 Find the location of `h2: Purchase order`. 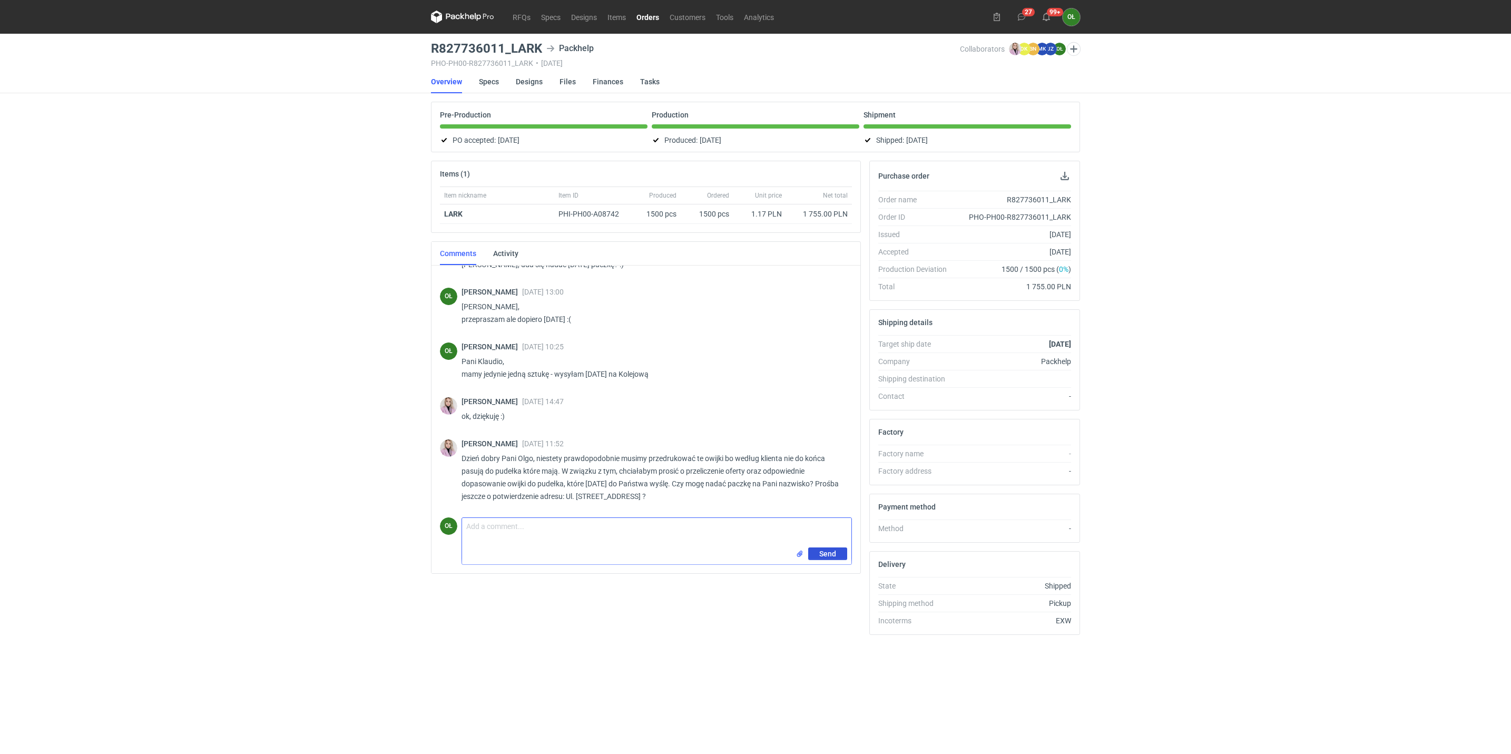

h2: Purchase order is located at coordinates (904, 176).